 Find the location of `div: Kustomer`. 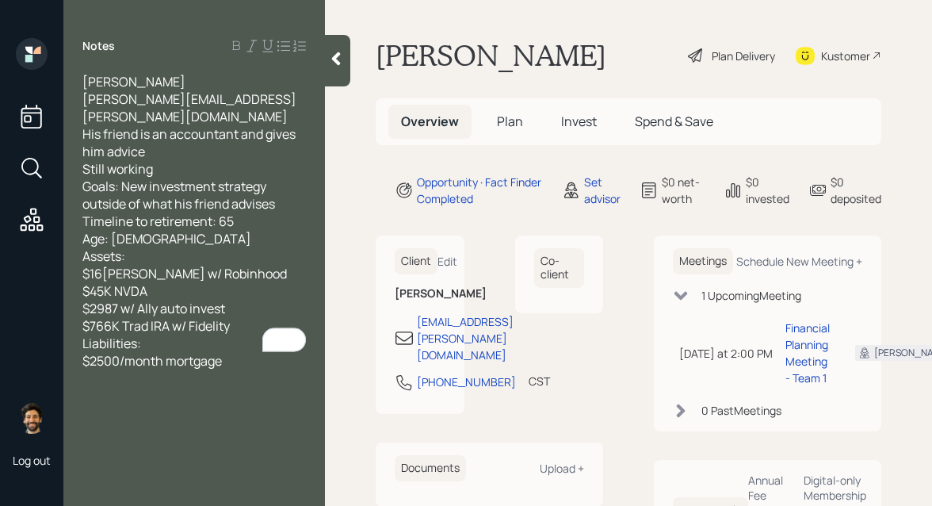

div: Kustomer is located at coordinates (845, 55).